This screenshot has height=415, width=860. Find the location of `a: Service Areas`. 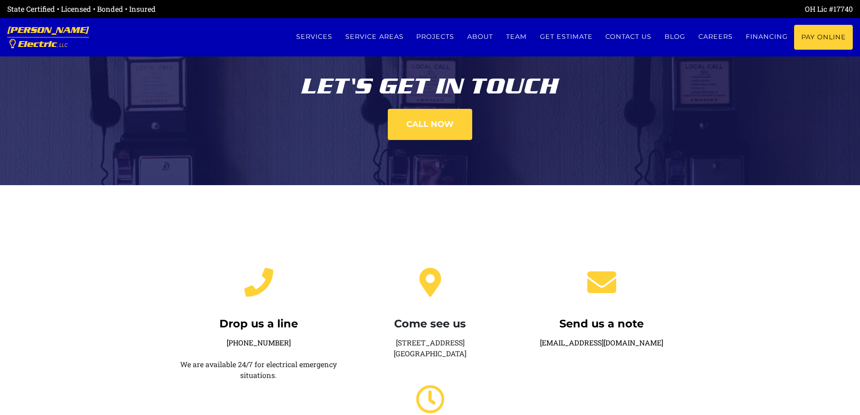

a: Service Areas is located at coordinates (374, 37).